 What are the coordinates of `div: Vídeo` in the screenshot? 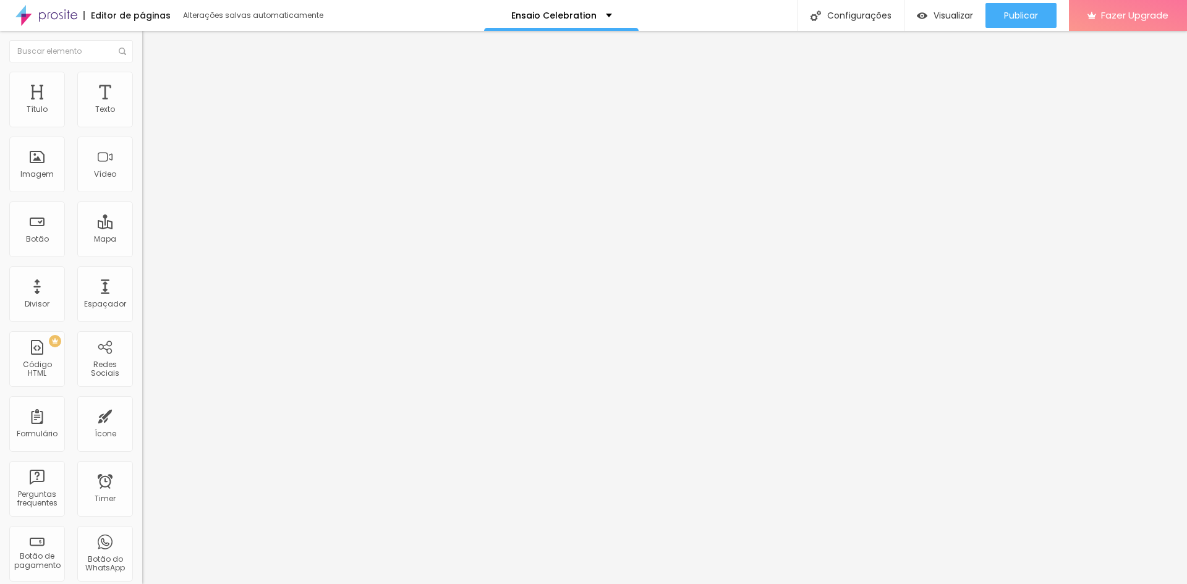 It's located at (105, 174).